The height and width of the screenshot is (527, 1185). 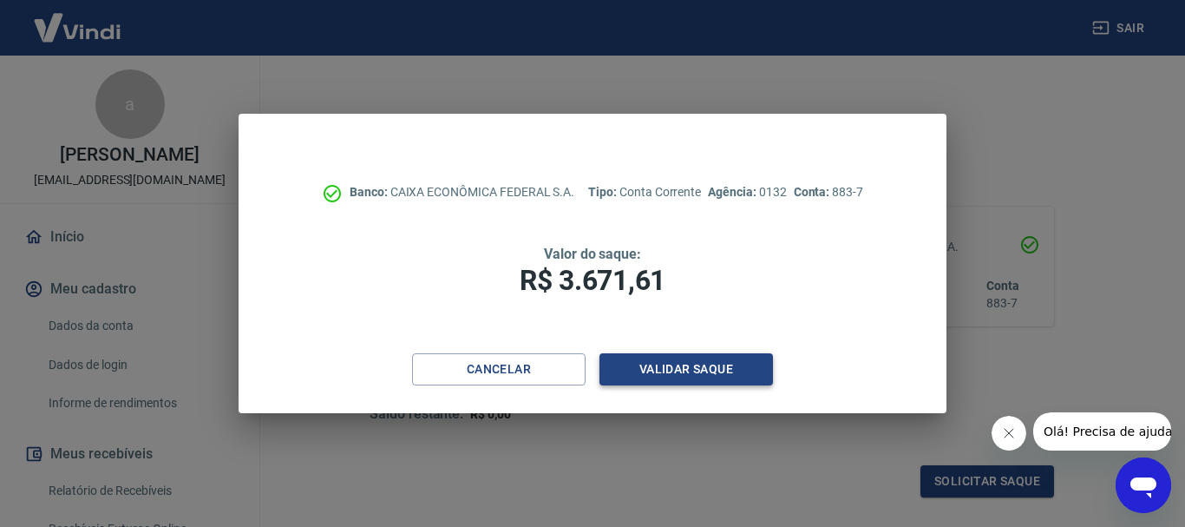 What do you see at coordinates (829, 192) in the screenshot?
I see `p: 883-7` at bounding box center [829, 192].